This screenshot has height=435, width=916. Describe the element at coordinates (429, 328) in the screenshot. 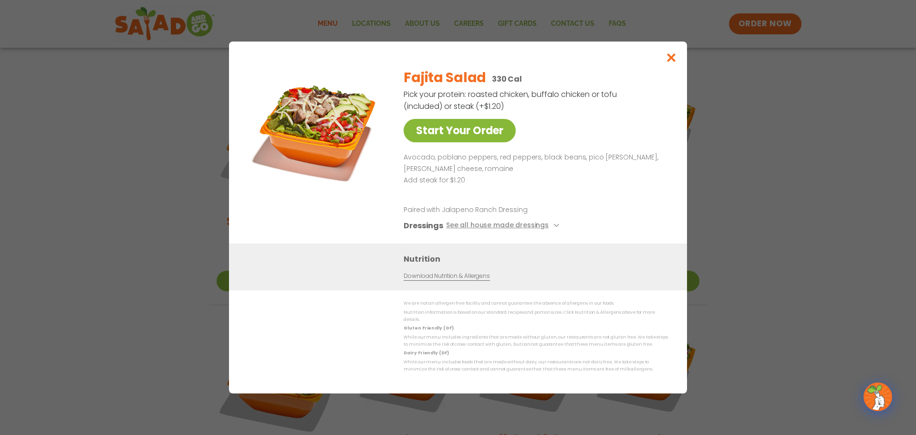

I see `strong: Gluten Friendly (GF)` at that location.